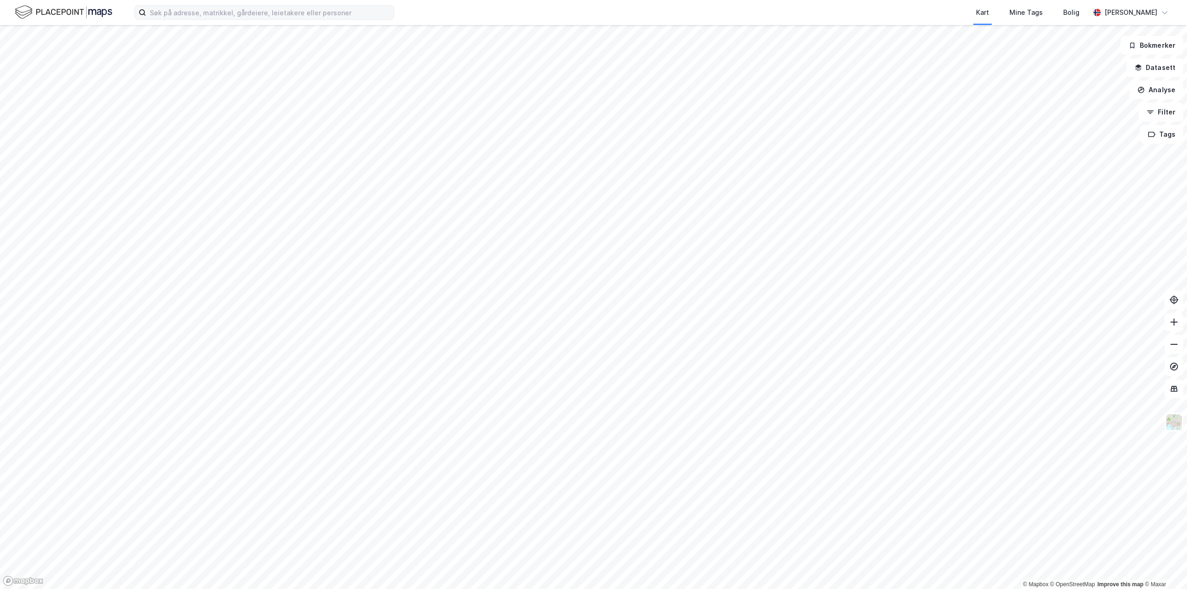  I want to click on div: Bolig, so click(1071, 13).